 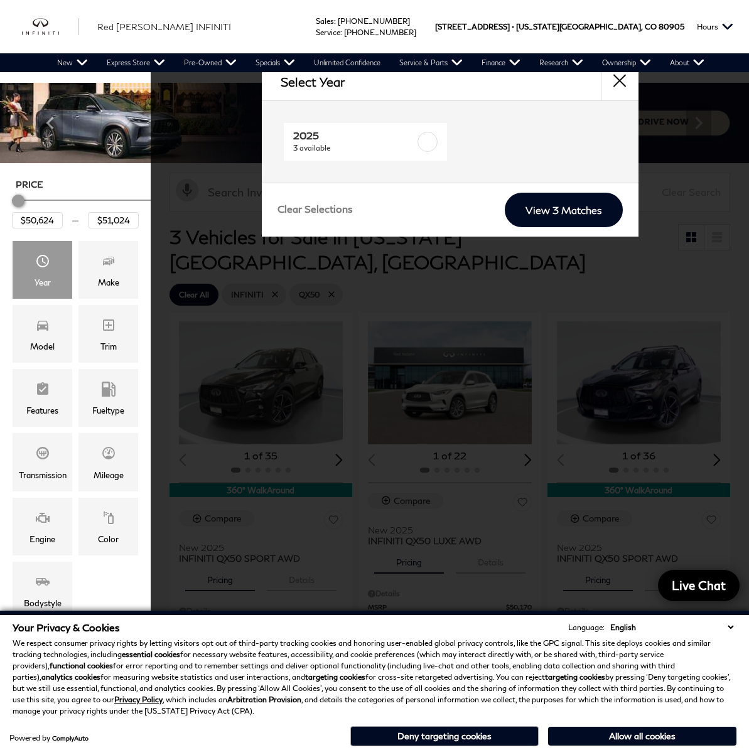 I want to click on div: MileageMileage, so click(x=108, y=462).